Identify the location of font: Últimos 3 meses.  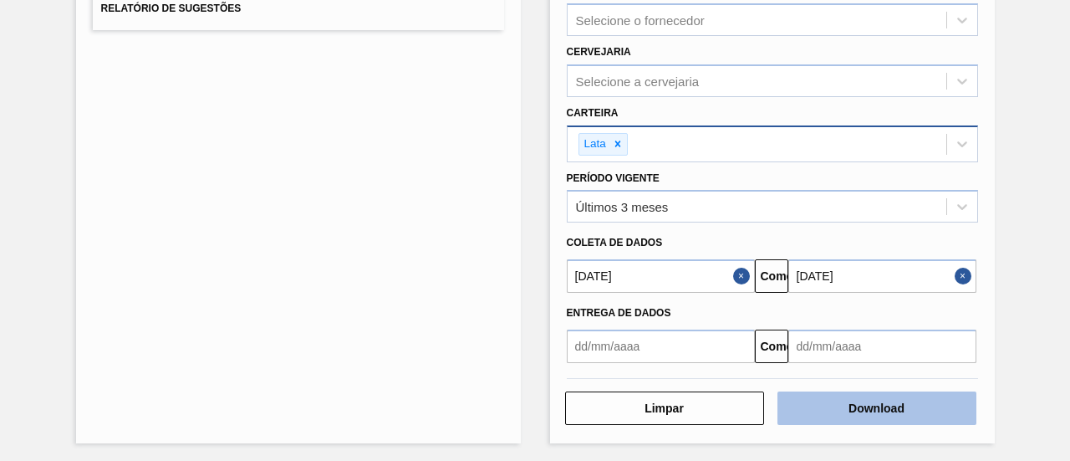
(622, 207).